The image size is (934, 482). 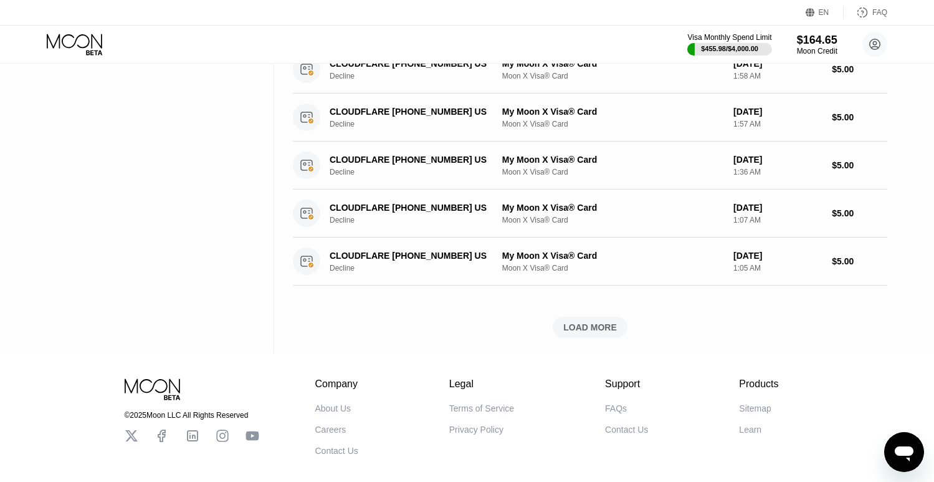 What do you see at coordinates (476, 429) in the screenshot?
I see `div: Privacy Policy` at bounding box center [476, 429].